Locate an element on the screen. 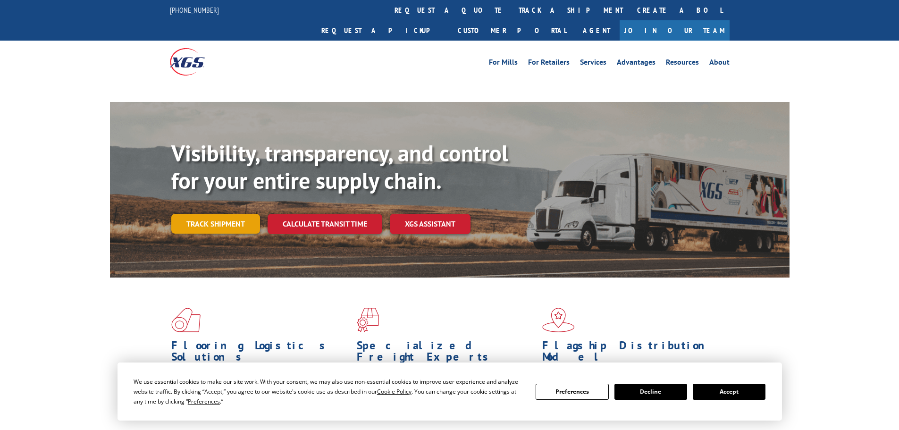  a: For Mills is located at coordinates (503, 64).